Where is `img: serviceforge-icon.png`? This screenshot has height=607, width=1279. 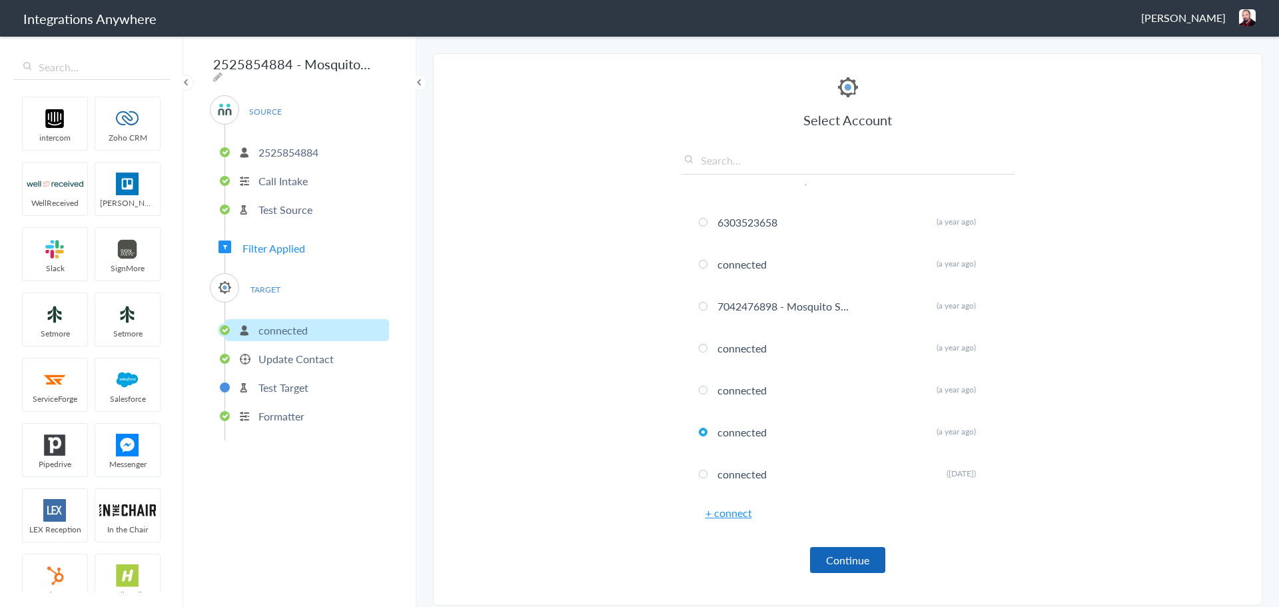 img: serviceforge-icon.png is located at coordinates (55, 380).